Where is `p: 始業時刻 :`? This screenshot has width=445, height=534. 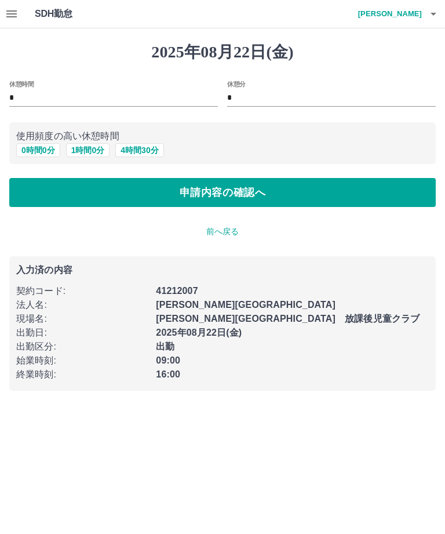 p: 始業時刻 : is located at coordinates (82, 360).